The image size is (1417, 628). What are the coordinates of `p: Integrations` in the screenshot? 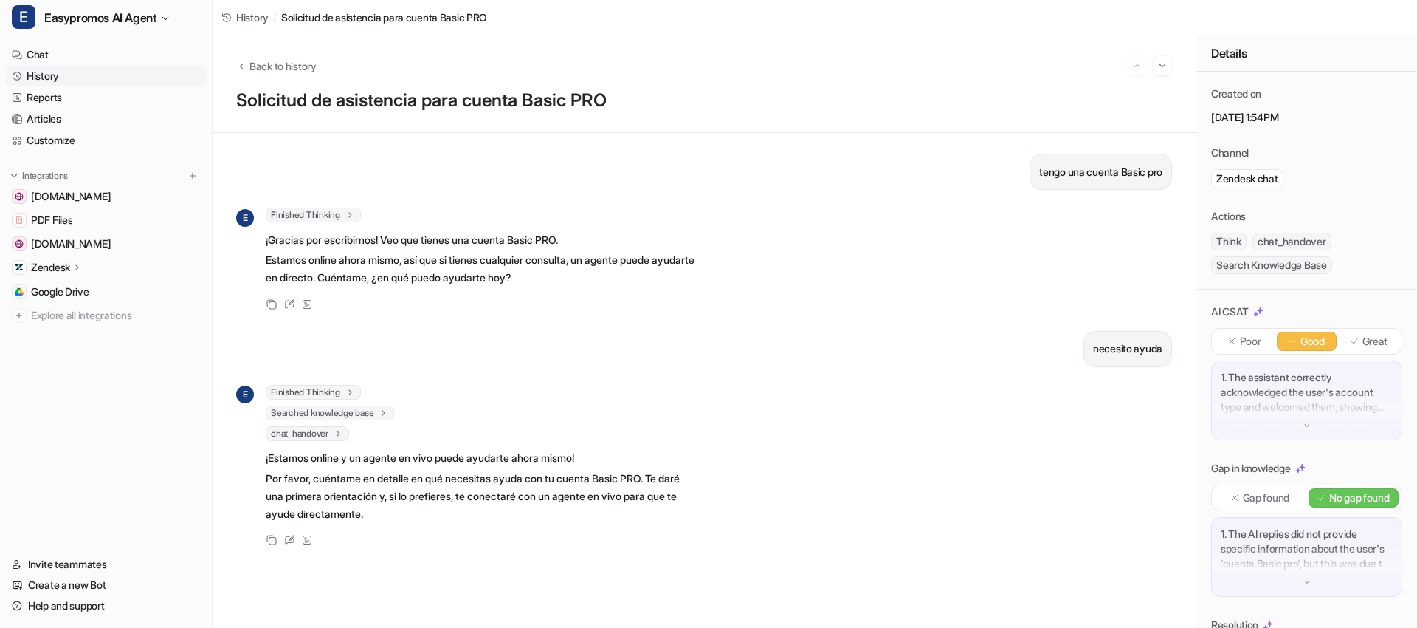 It's located at (45, 176).